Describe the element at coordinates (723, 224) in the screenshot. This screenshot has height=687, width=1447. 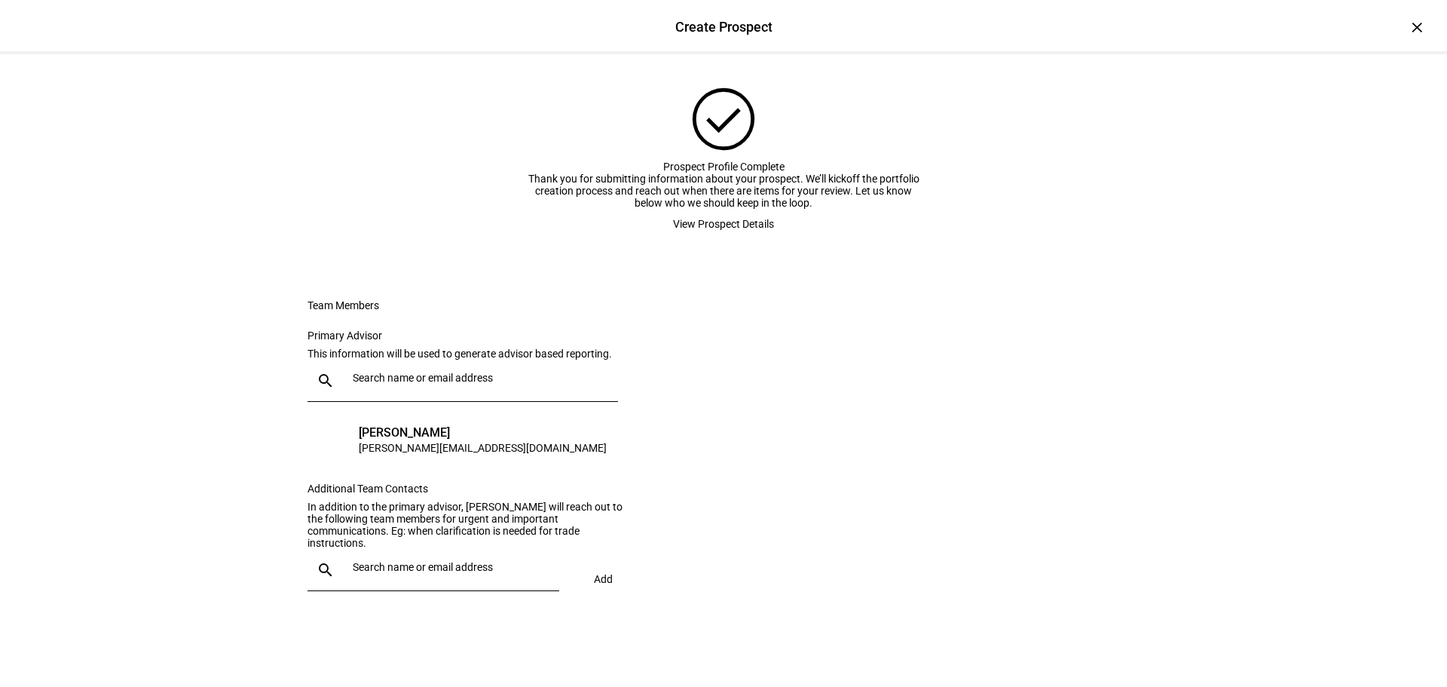
I see `button: View Prospect Details` at that location.